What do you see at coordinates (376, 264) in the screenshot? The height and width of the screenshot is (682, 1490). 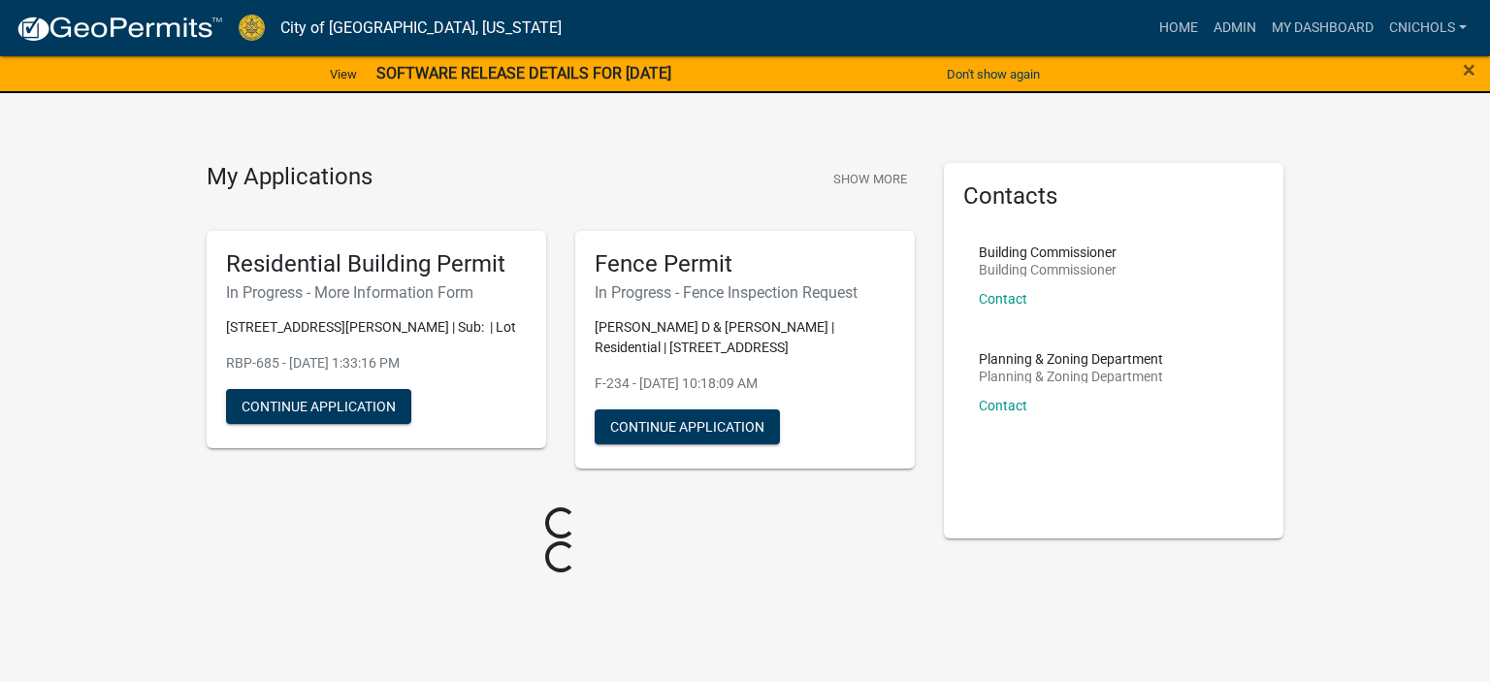 I see `h5: Residential Building Permit` at bounding box center [376, 264].